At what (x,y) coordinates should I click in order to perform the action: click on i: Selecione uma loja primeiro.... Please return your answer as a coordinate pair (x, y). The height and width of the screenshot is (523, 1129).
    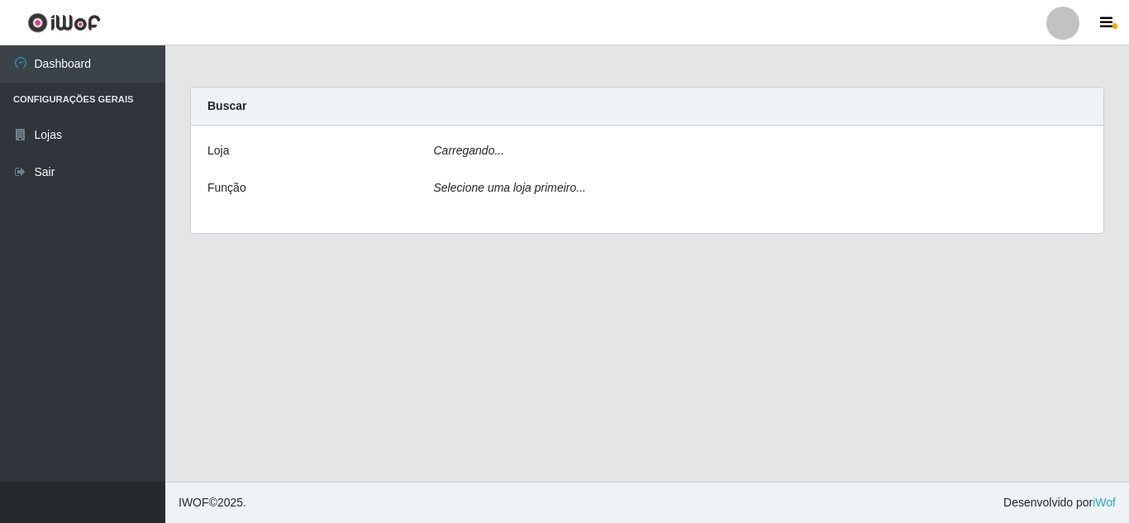
    Looking at the image, I should click on (510, 188).